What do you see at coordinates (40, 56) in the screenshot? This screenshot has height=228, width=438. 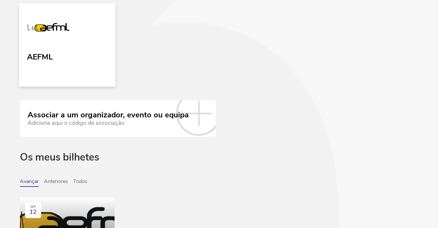 I see `div: AEFML` at bounding box center [40, 56].